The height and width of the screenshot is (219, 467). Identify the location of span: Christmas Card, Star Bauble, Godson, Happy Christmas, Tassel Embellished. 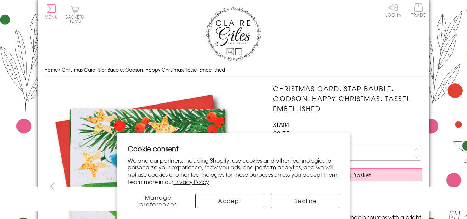
(143, 69).